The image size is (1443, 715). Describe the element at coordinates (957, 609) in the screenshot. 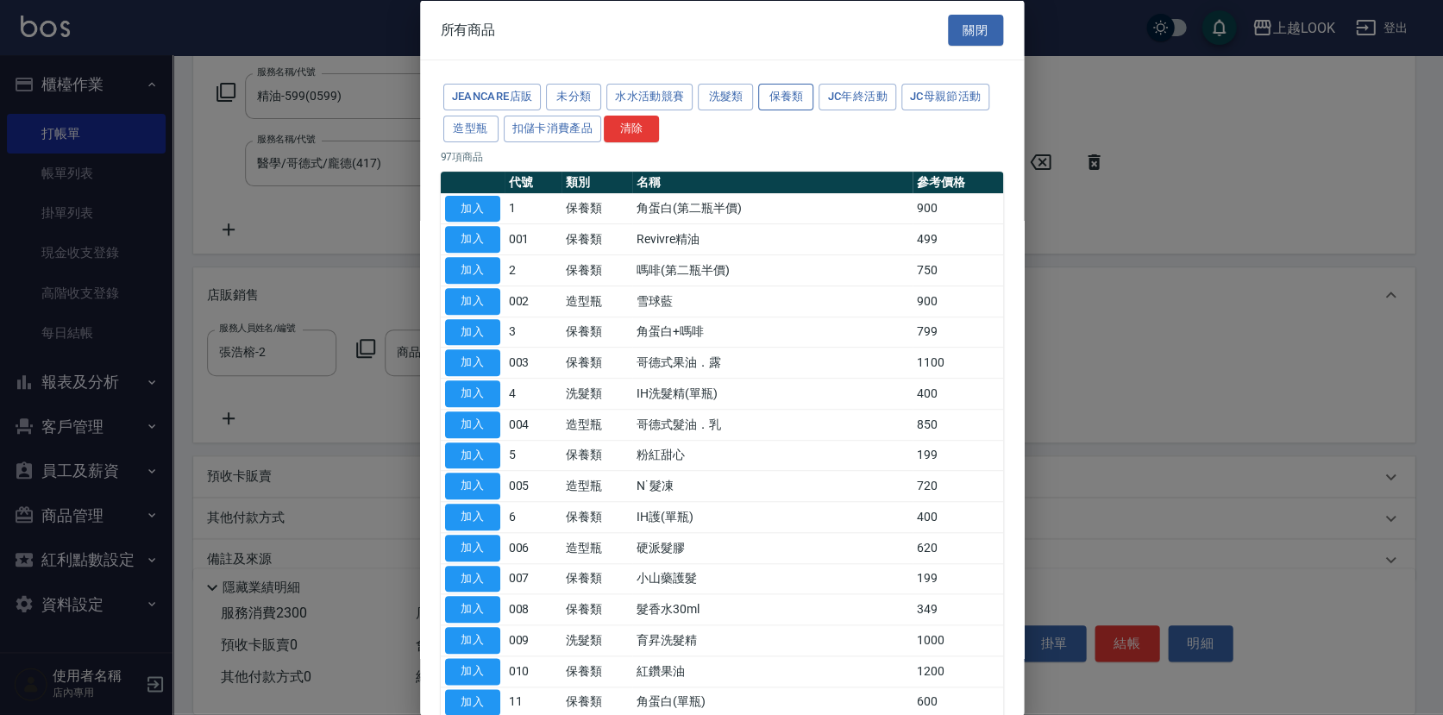

I see `td: 349` at that location.